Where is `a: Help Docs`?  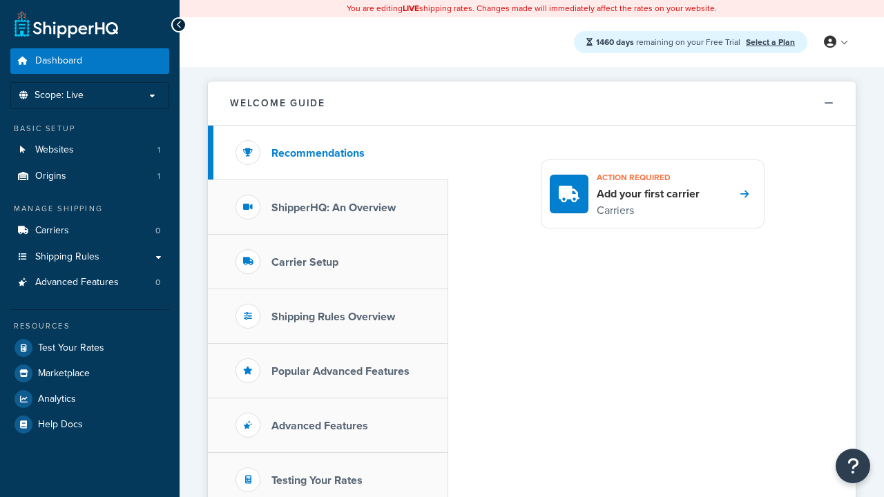 a: Help Docs is located at coordinates (90, 425).